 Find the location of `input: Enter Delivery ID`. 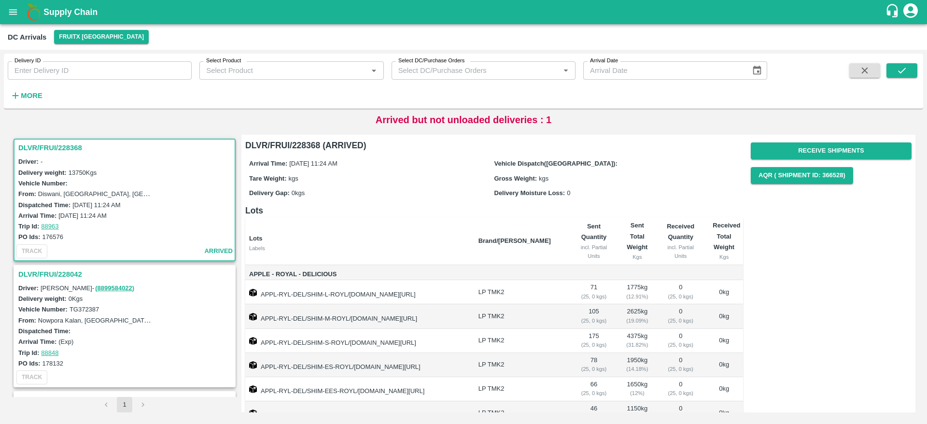

input: Enter Delivery ID is located at coordinates (99, 70).